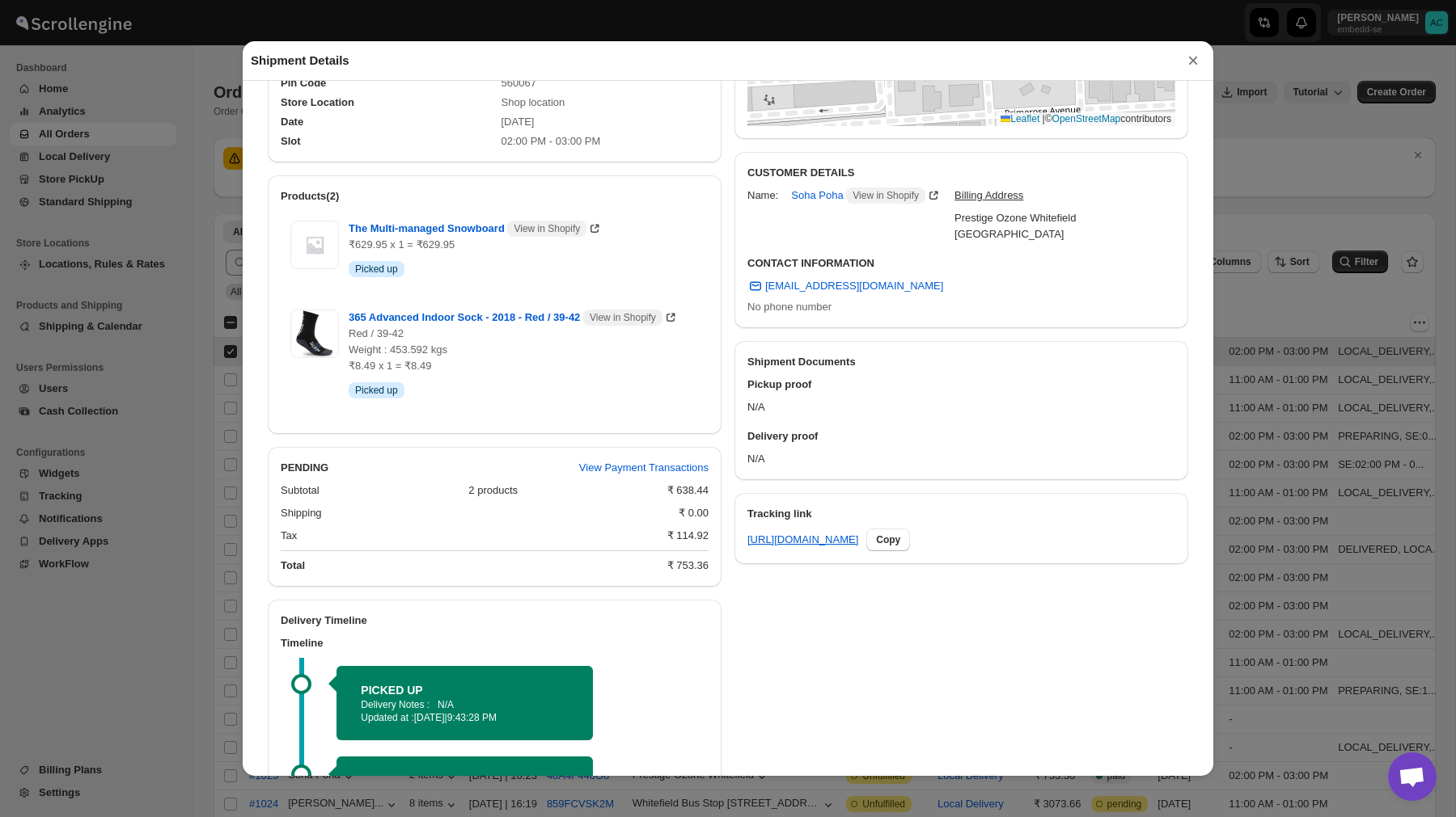  Describe the element at coordinates (494, 621) in the screenshot. I see `h2: Delivery Timeline` at that location.